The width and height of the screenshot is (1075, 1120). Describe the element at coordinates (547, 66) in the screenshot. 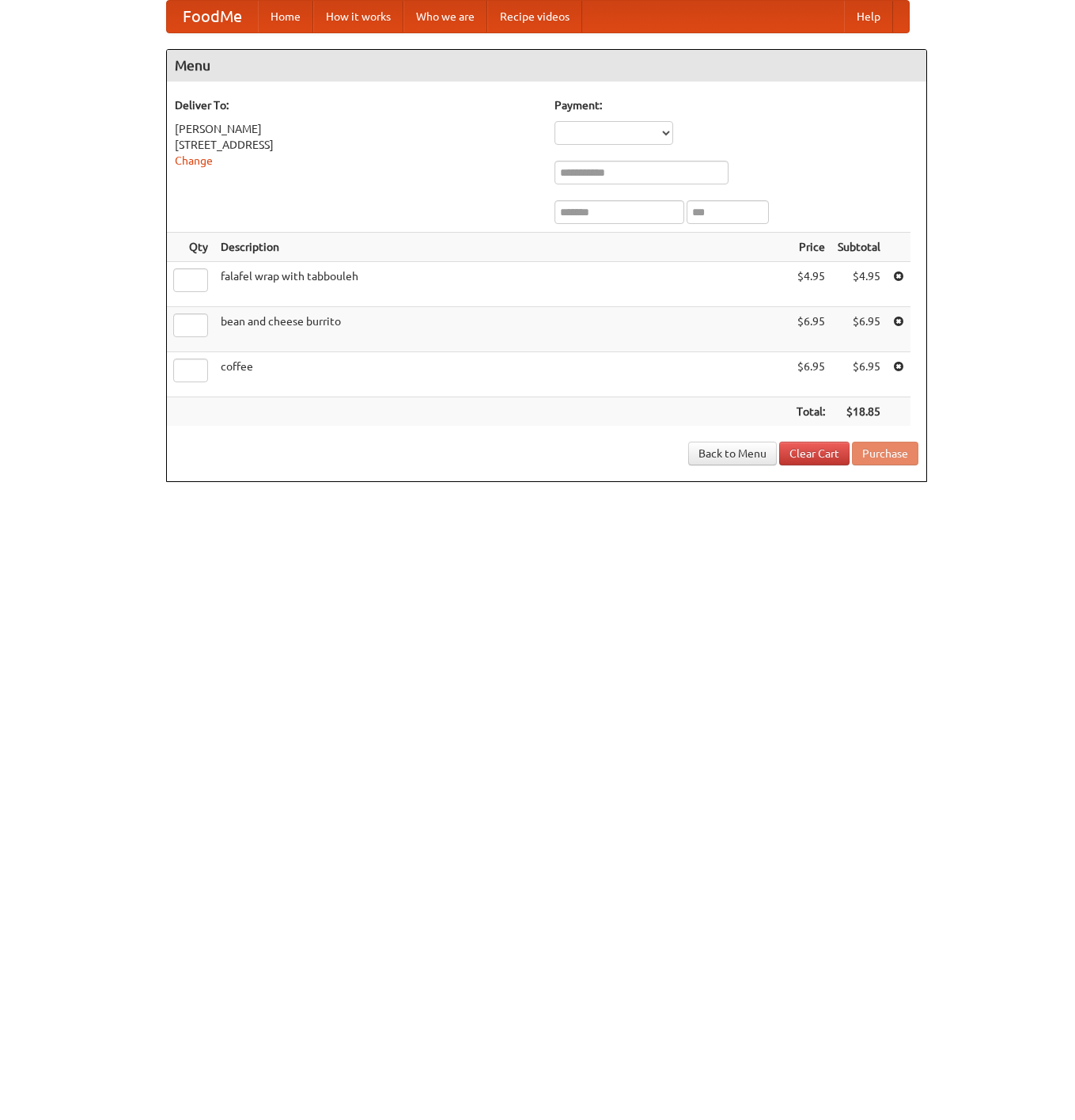

I see `h4: Menu` at that location.